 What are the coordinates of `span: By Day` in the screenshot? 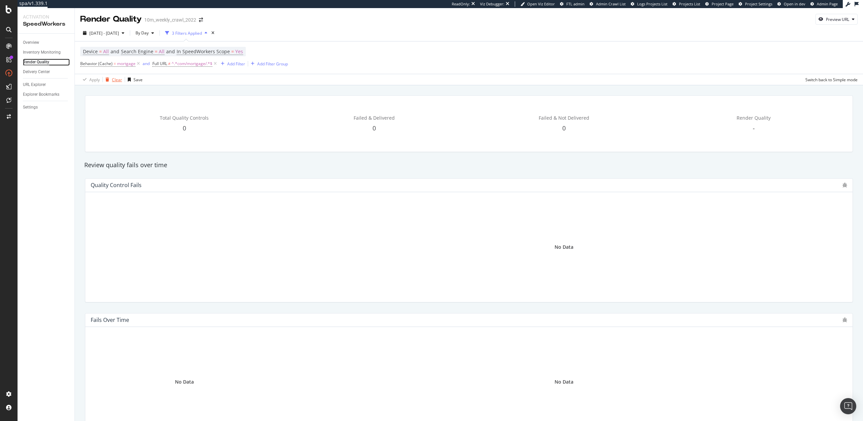 It's located at (141, 33).